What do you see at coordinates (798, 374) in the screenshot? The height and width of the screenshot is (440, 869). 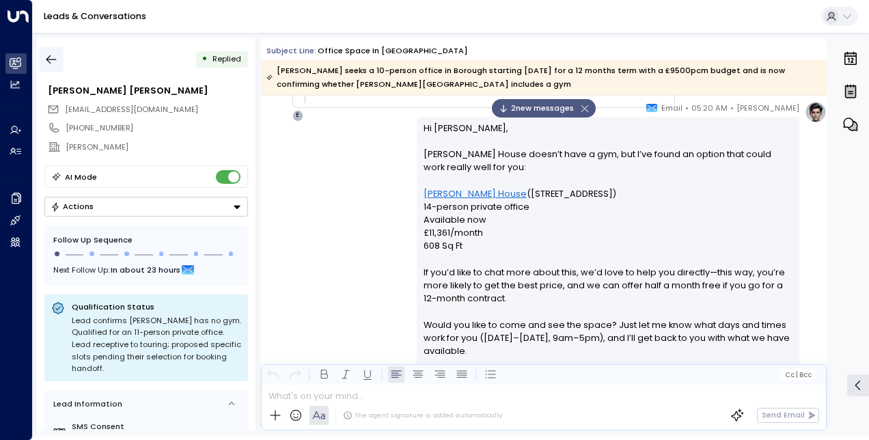 I see `span: Cc Bcc` at bounding box center [798, 374].